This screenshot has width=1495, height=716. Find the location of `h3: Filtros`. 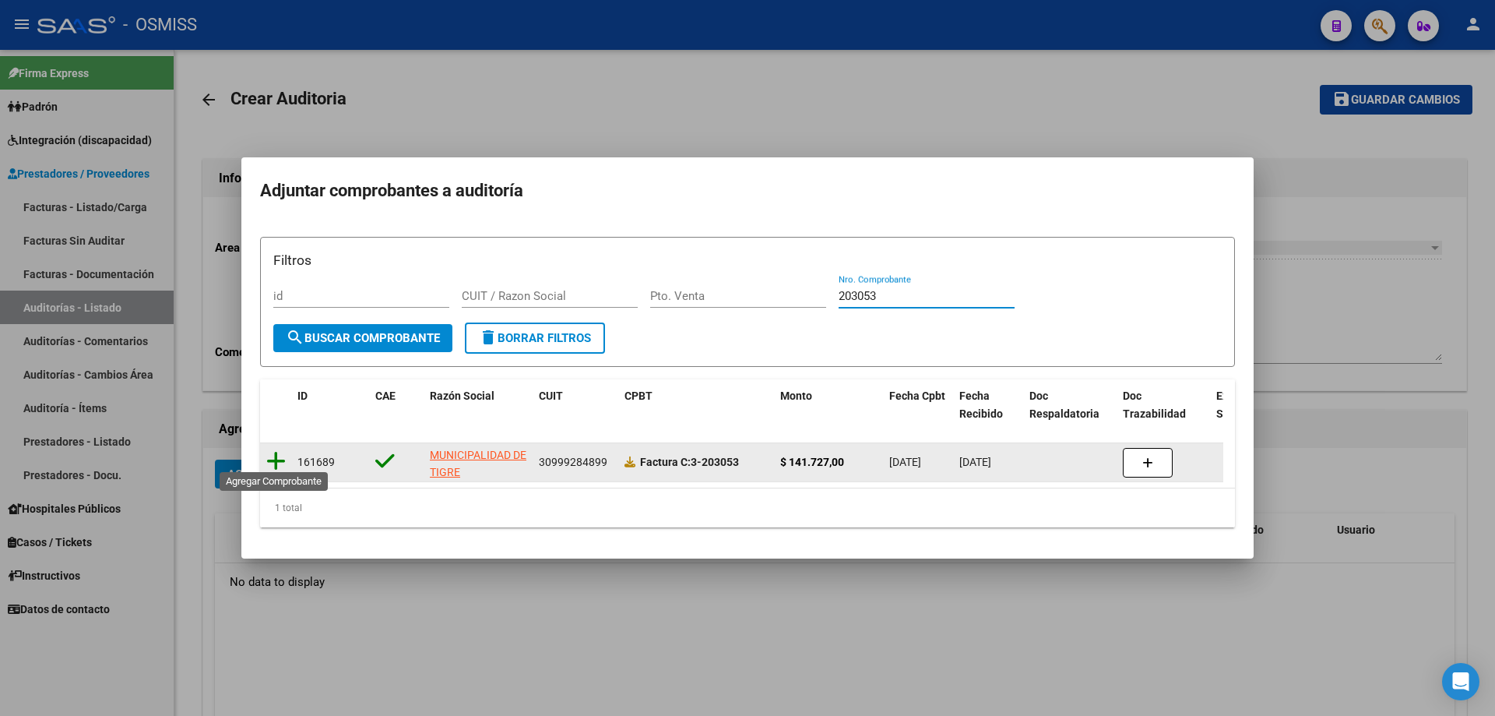

h3: Filtros is located at coordinates (748, 260).